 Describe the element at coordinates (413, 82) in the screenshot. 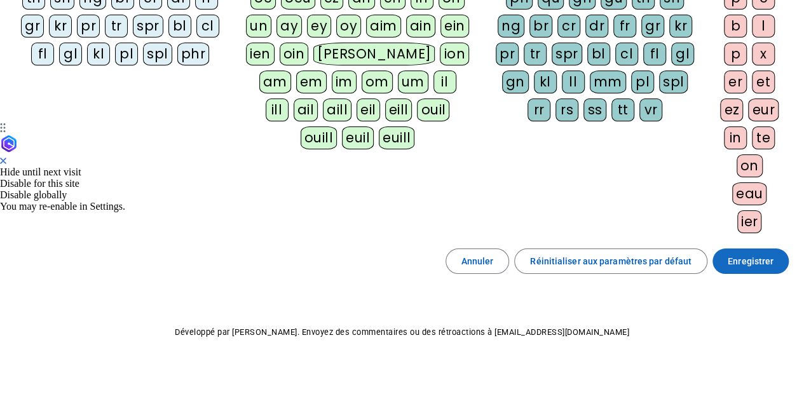

I see `div: um` at that location.